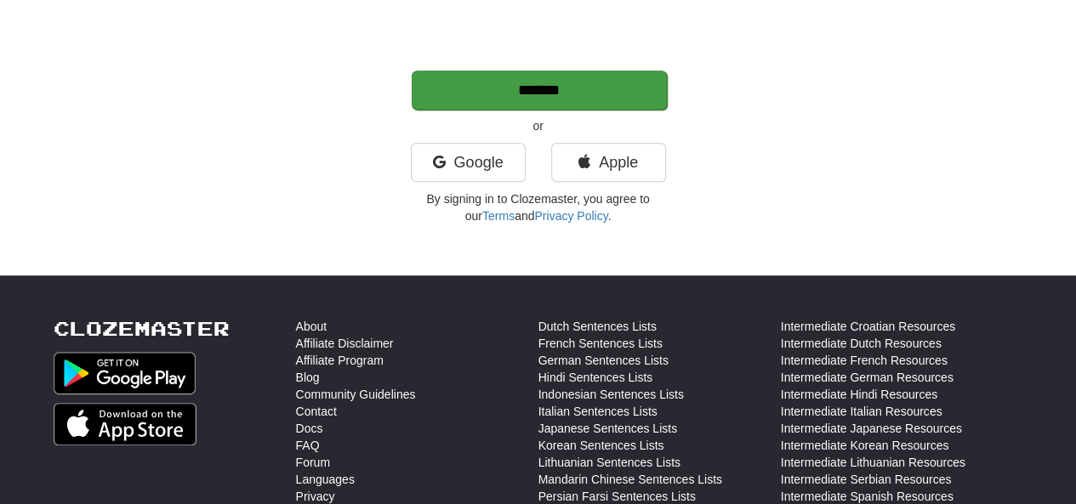 The width and height of the screenshot is (1076, 504). Describe the element at coordinates (316, 412) in the screenshot. I see `a: Contact` at that location.